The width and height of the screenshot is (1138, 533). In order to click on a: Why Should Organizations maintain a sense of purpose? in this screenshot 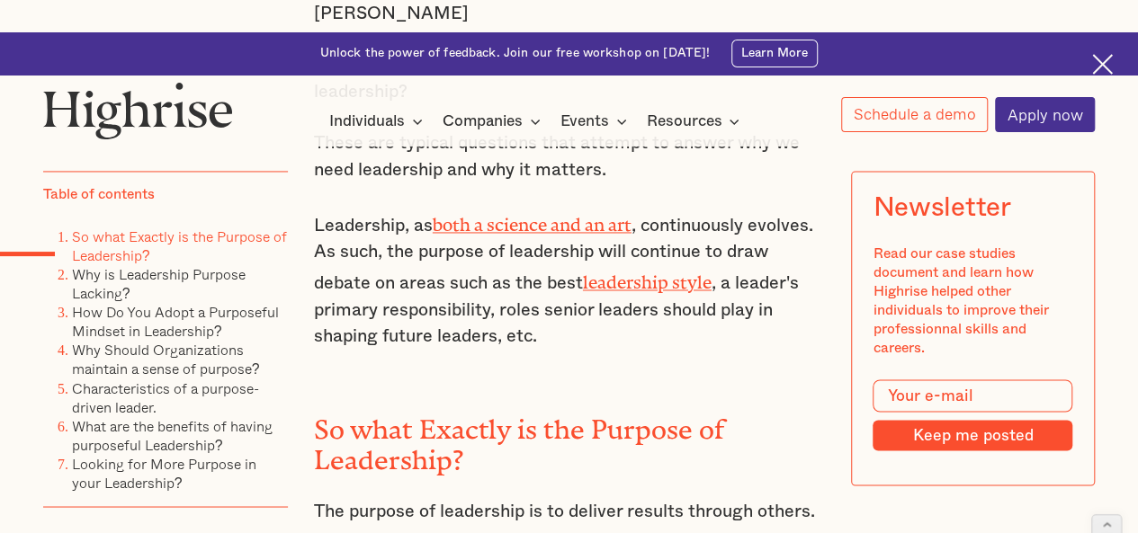, I will do `click(165, 359)`.